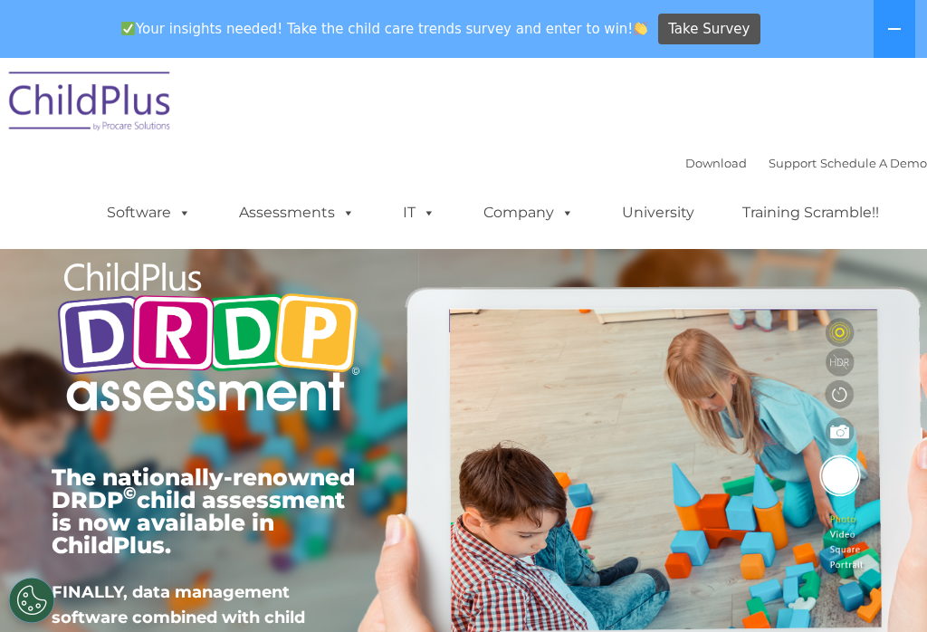 Image resolution: width=927 pixels, height=632 pixels. Describe the element at coordinates (529, 213) in the screenshot. I see `a: Company` at that location.